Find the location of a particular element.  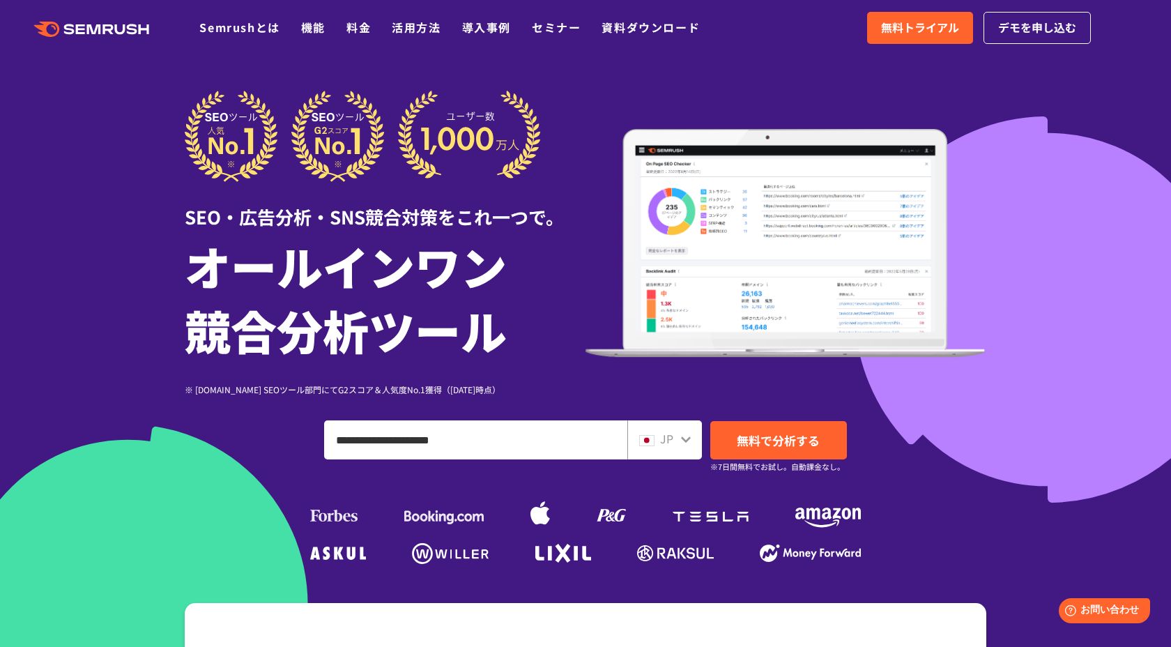

div: SEO・広告分析・SNS競合対策をこれ一つで。 is located at coordinates (385, 206).